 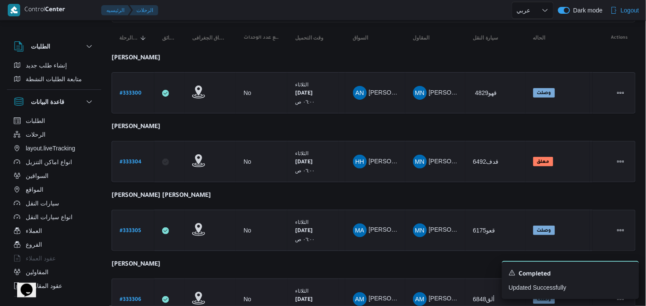 What do you see at coordinates (309, 38) in the screenshot?
I see `span: وقت التحميل` at bounding box center [309, 38].